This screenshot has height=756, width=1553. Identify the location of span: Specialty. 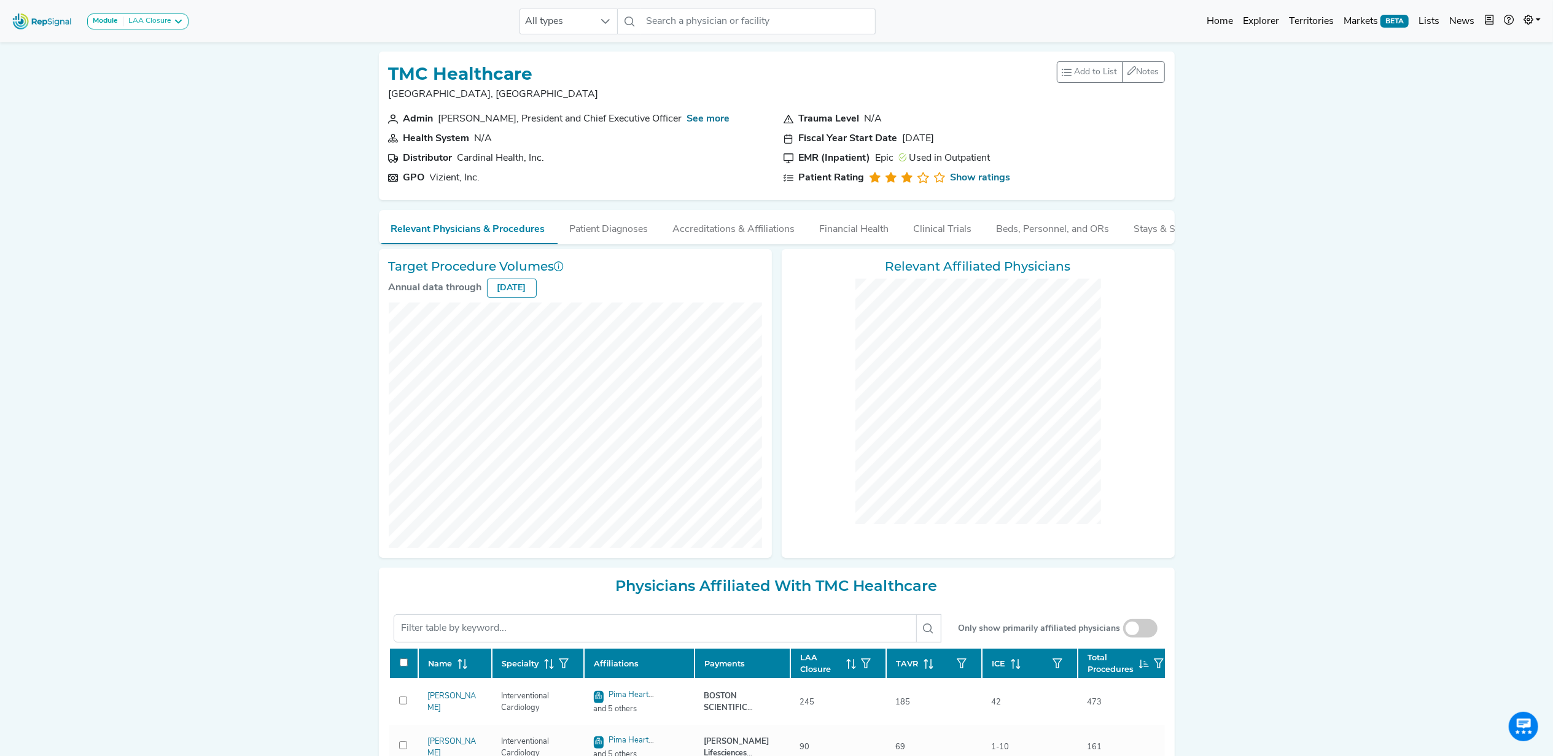
(521, 664).